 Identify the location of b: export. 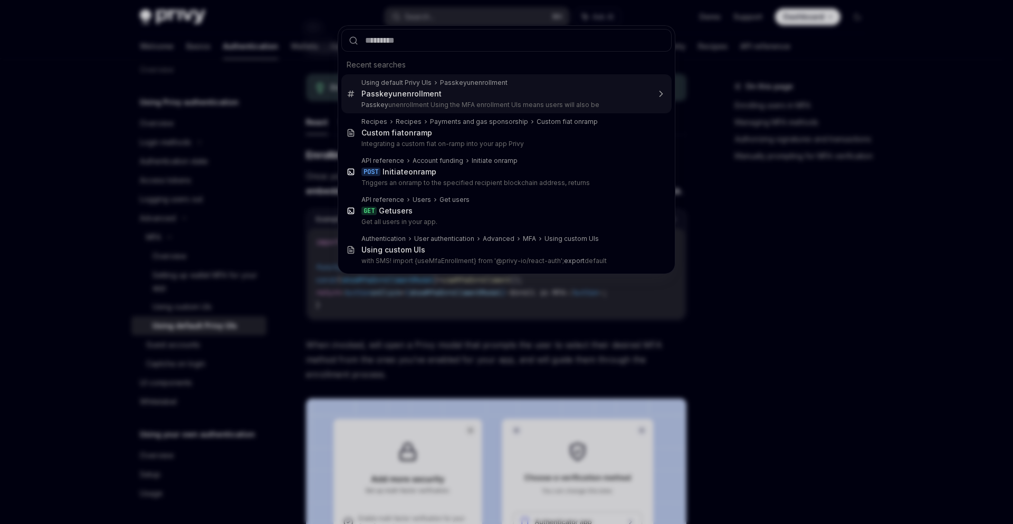
(574, 261).